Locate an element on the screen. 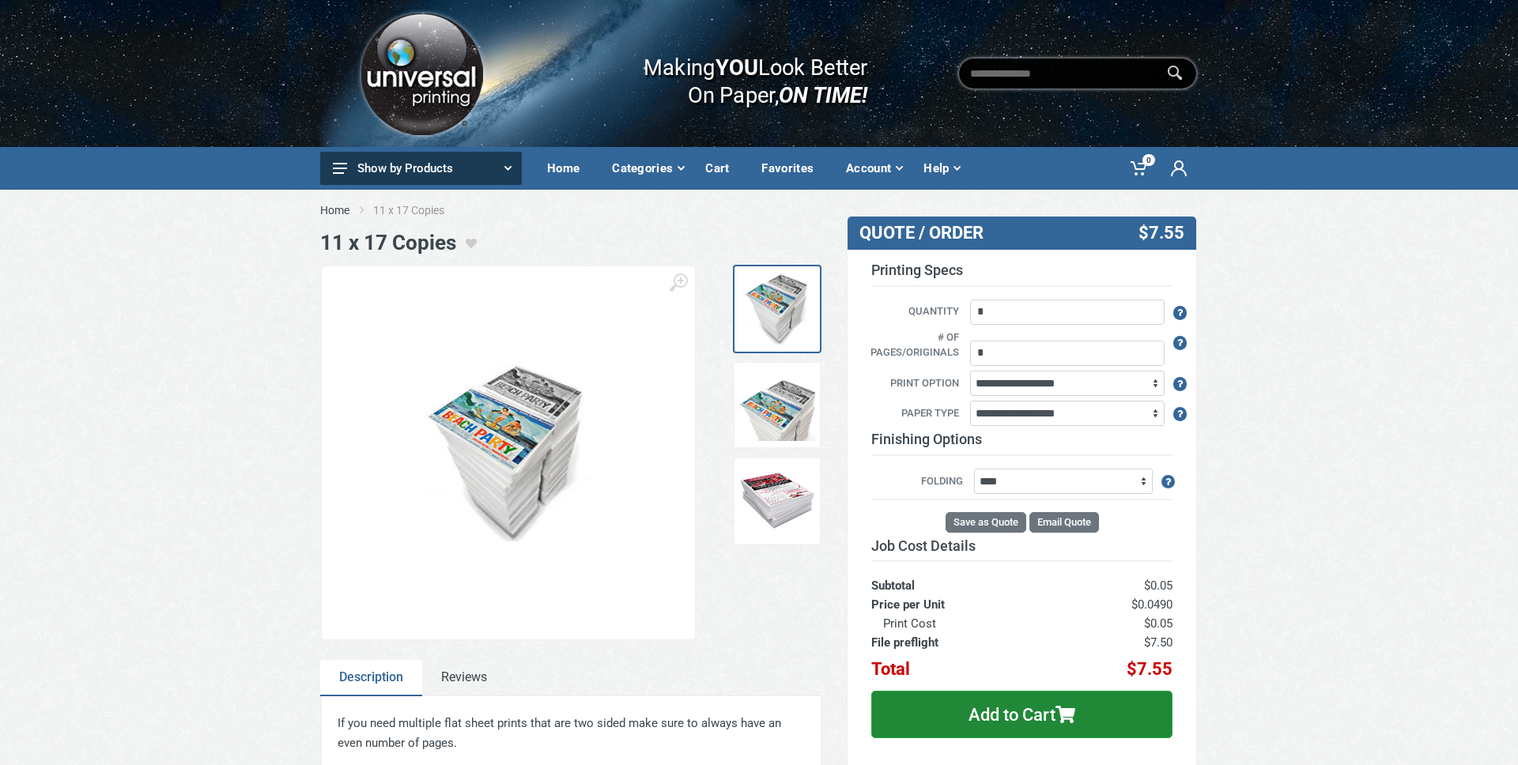  a: Favorites is located at coordinates (792, 168).